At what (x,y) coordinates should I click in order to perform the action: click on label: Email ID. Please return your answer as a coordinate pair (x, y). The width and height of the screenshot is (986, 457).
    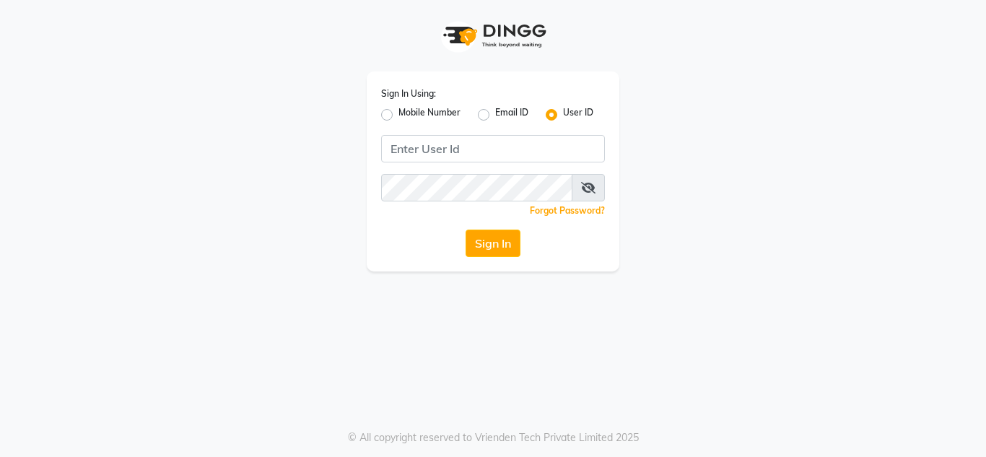
    Looking at the image, I should click on (512, 115).